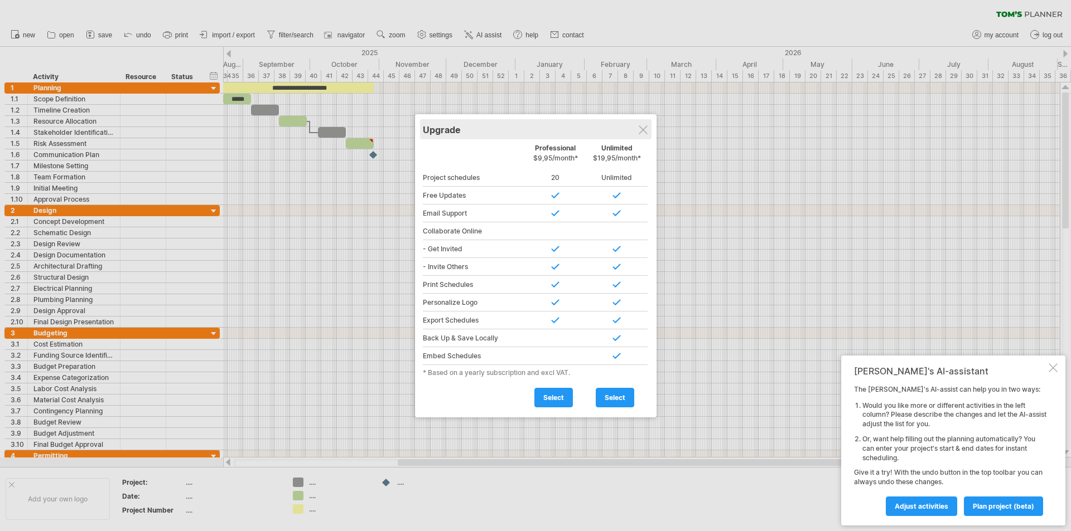 The height and width of the screenshot is (531, 1071). I want to click on div: Upgrade, so click(535, 129).